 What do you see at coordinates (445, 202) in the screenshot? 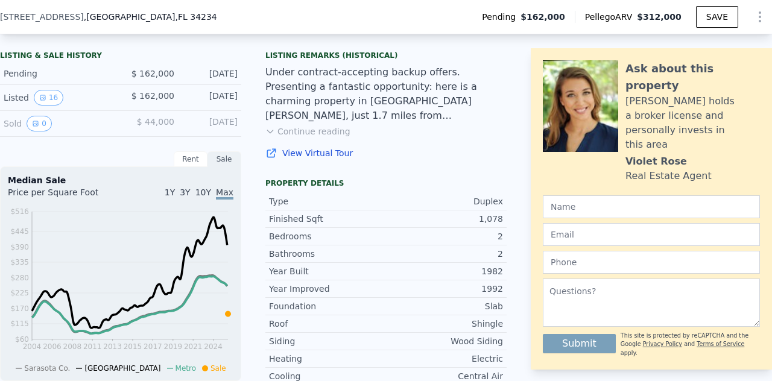
I see `div: Duplex` at bounding box center [445, 202].